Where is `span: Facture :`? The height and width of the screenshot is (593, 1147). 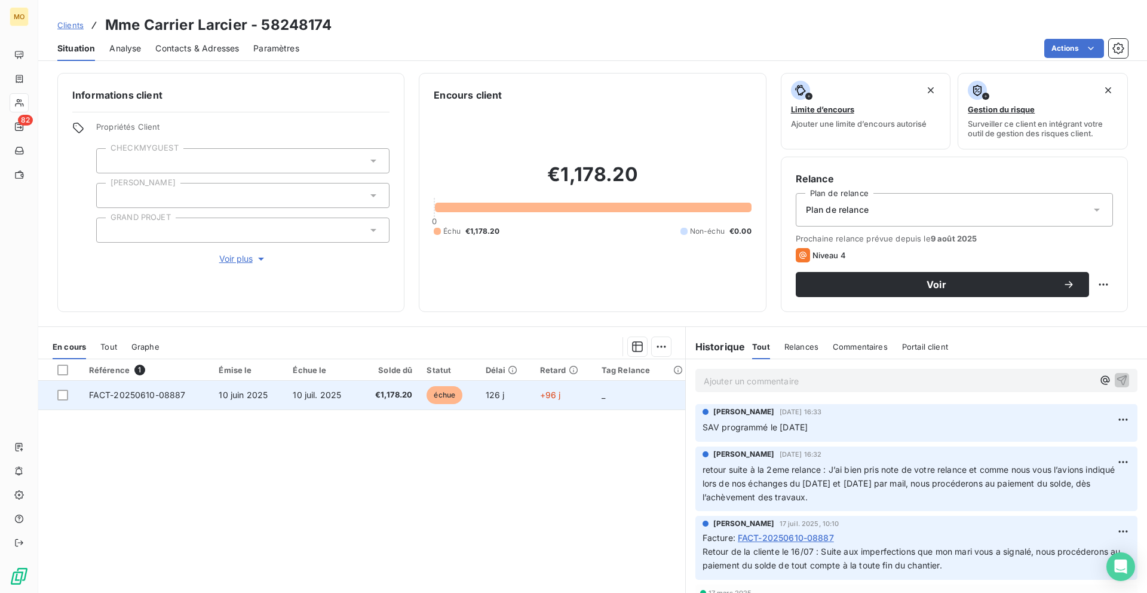
span: Facture : is located at coordinates (719, 537).